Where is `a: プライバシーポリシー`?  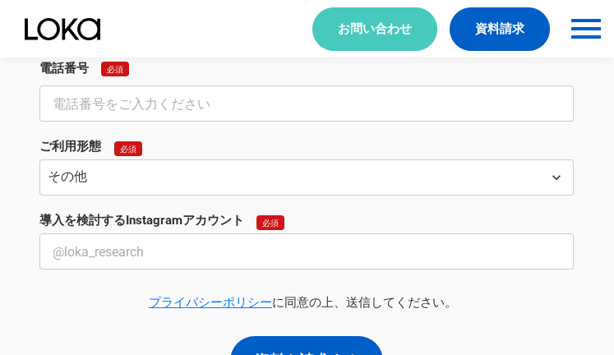 a: プライバシーポリシー is located at coordinates (210, 302).